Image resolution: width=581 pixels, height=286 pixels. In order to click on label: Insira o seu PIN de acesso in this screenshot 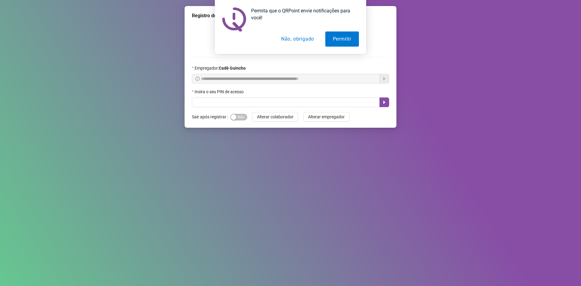, I will do `click(220, 92)`.